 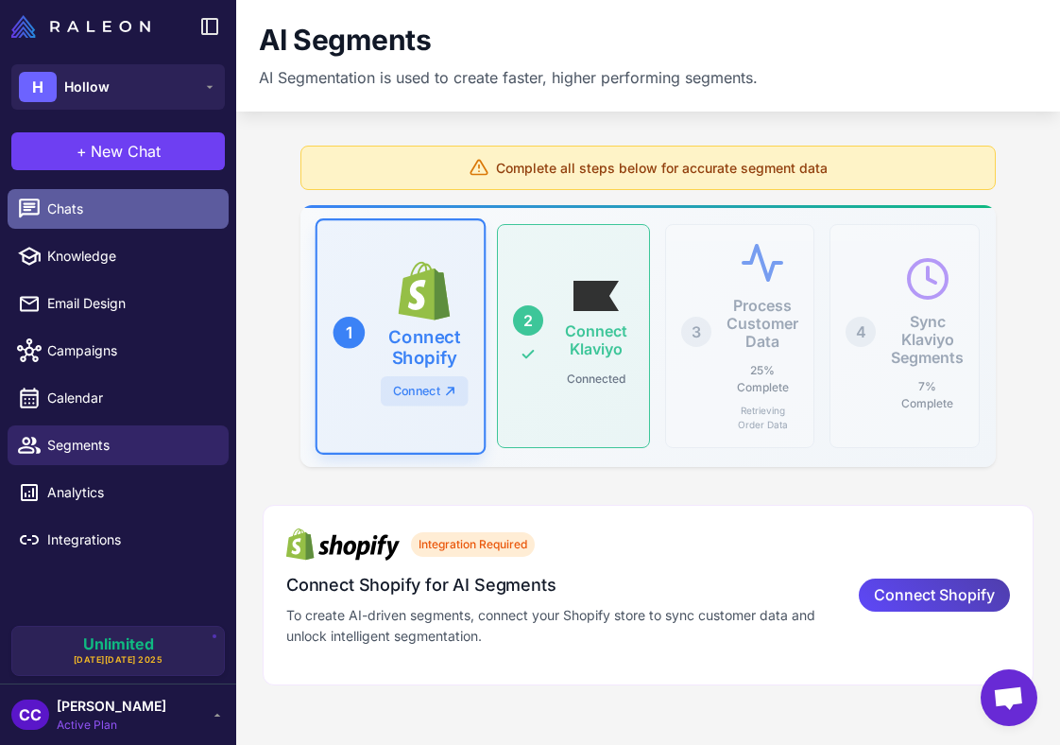 I want to click on span: Chats, so click(x=130, y=209).